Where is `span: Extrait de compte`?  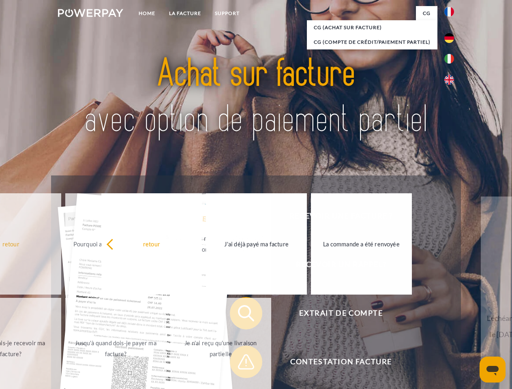 span: Extrait de compte is located at coordinates (341, 313).